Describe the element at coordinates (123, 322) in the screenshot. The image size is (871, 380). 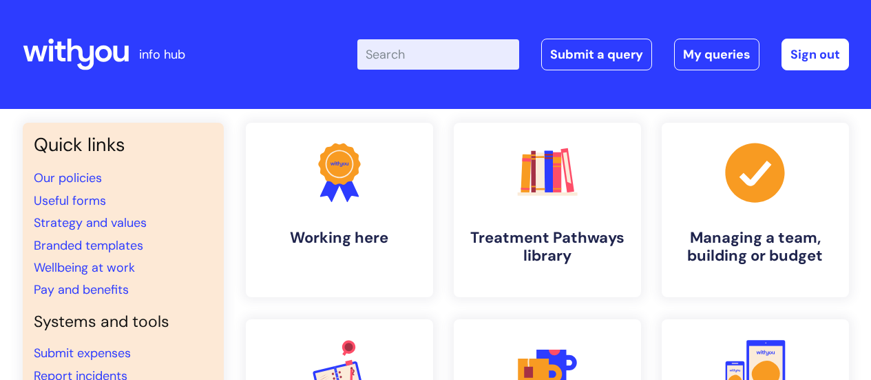
I see `h4: Systems and tools` at that location.